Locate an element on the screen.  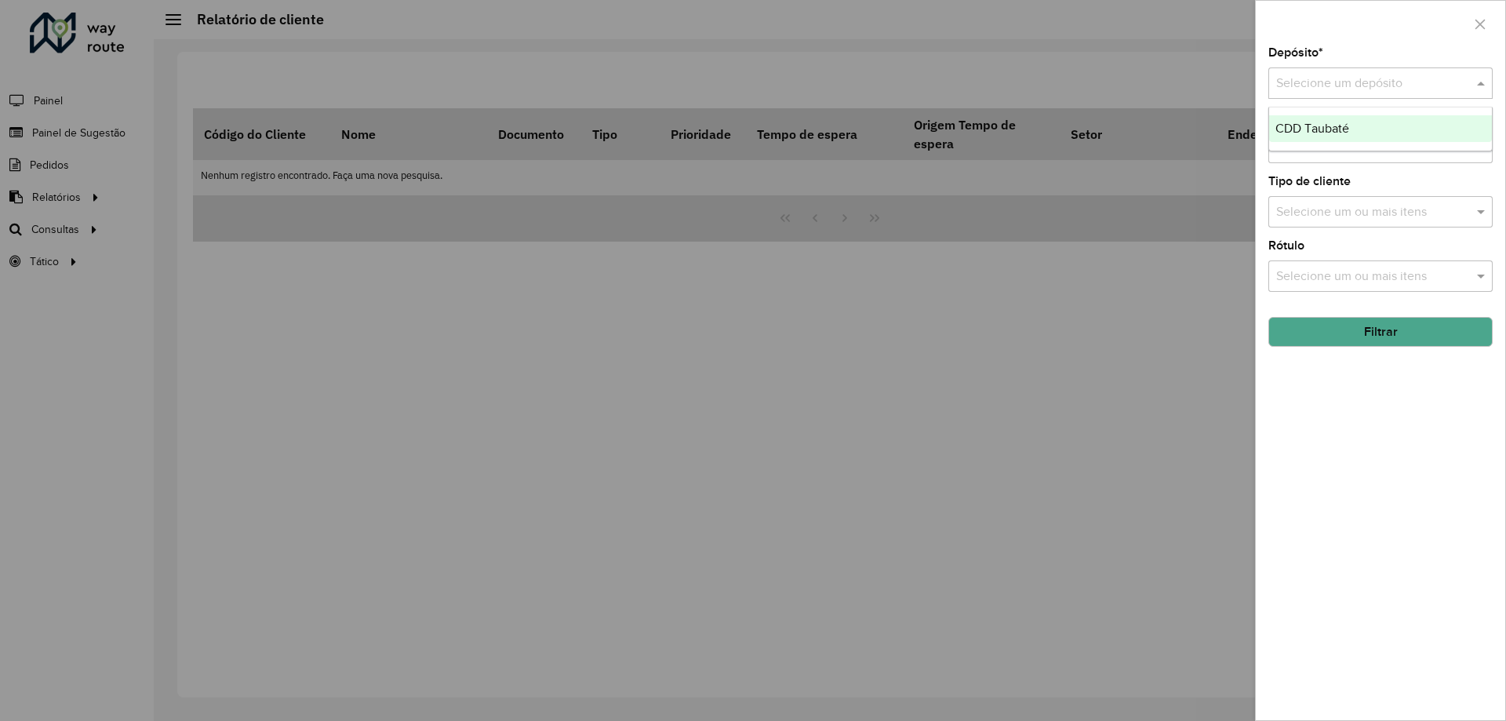
span: CDD Taubaté is located at coordinates (1312, 128).